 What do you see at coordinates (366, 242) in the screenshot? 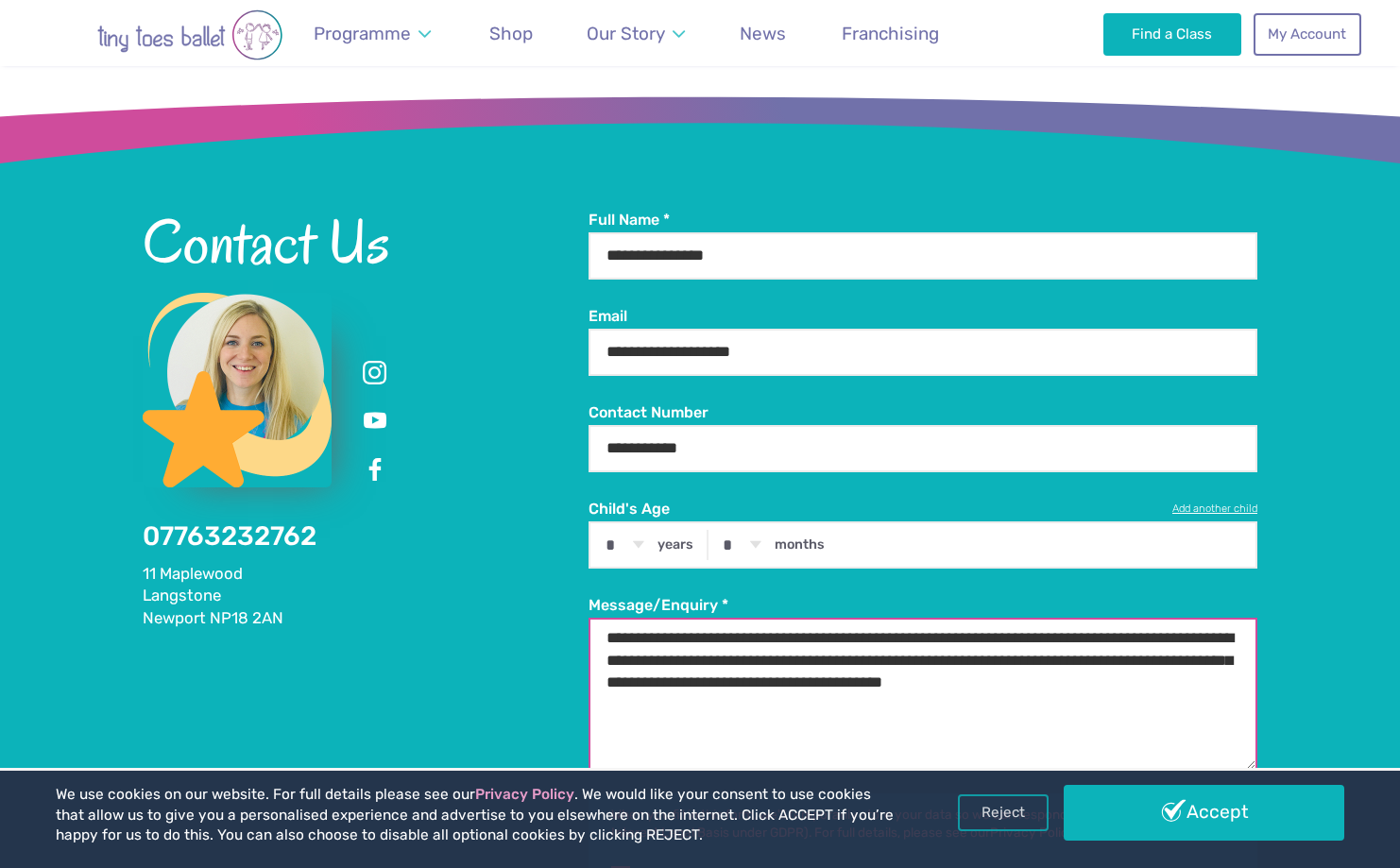
I see `h2: Contact Us` at bounding box center [366, 242].